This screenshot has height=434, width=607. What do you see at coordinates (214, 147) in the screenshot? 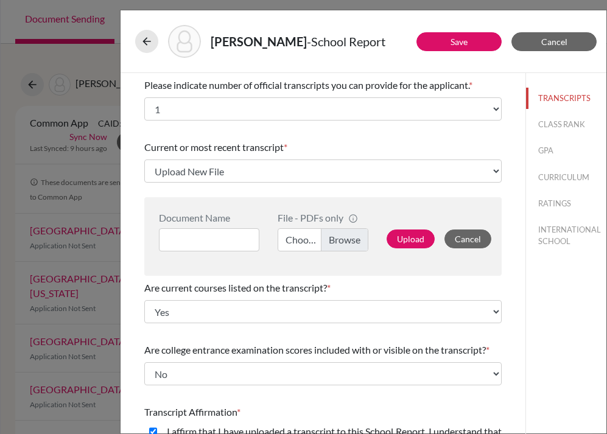
I see `span: Current or most recent transcript` at bounding box center [214, 147].